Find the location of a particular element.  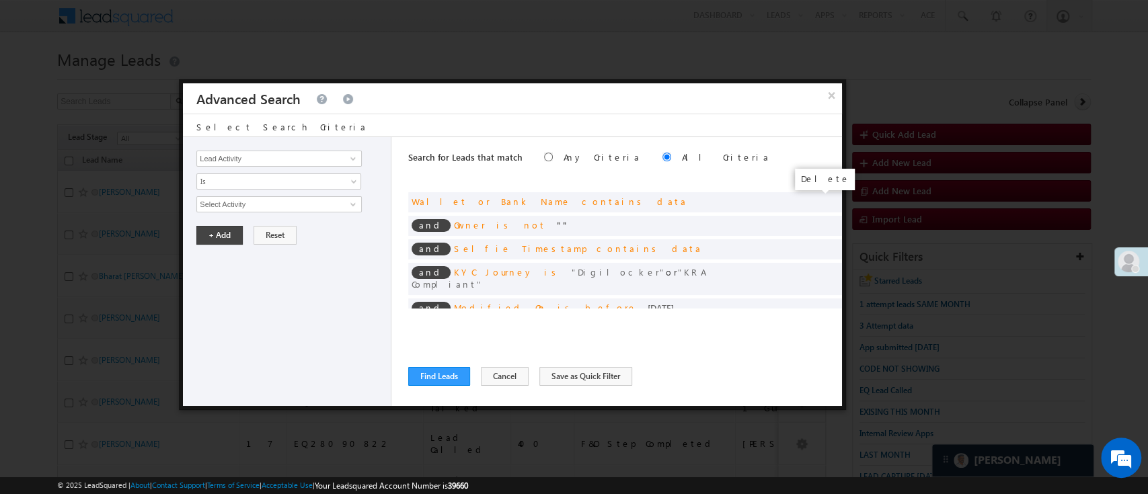

a: Acceptable Use is located at coordinates (287, 485).